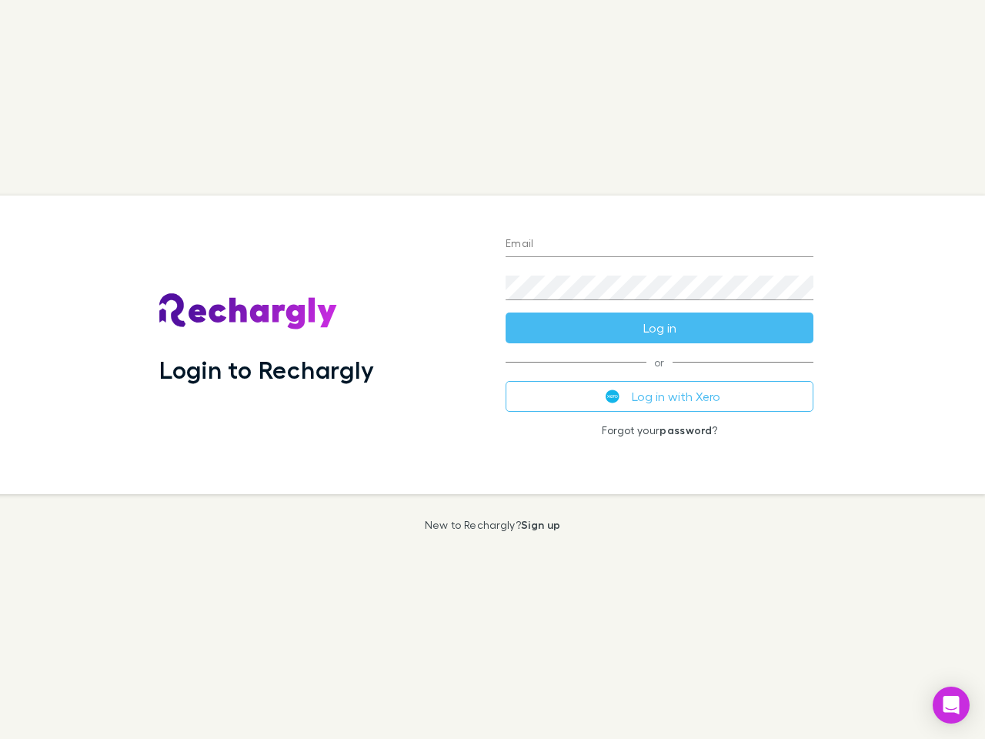  I want to click on div: Open Intercom Messenger, so click(951, 705).